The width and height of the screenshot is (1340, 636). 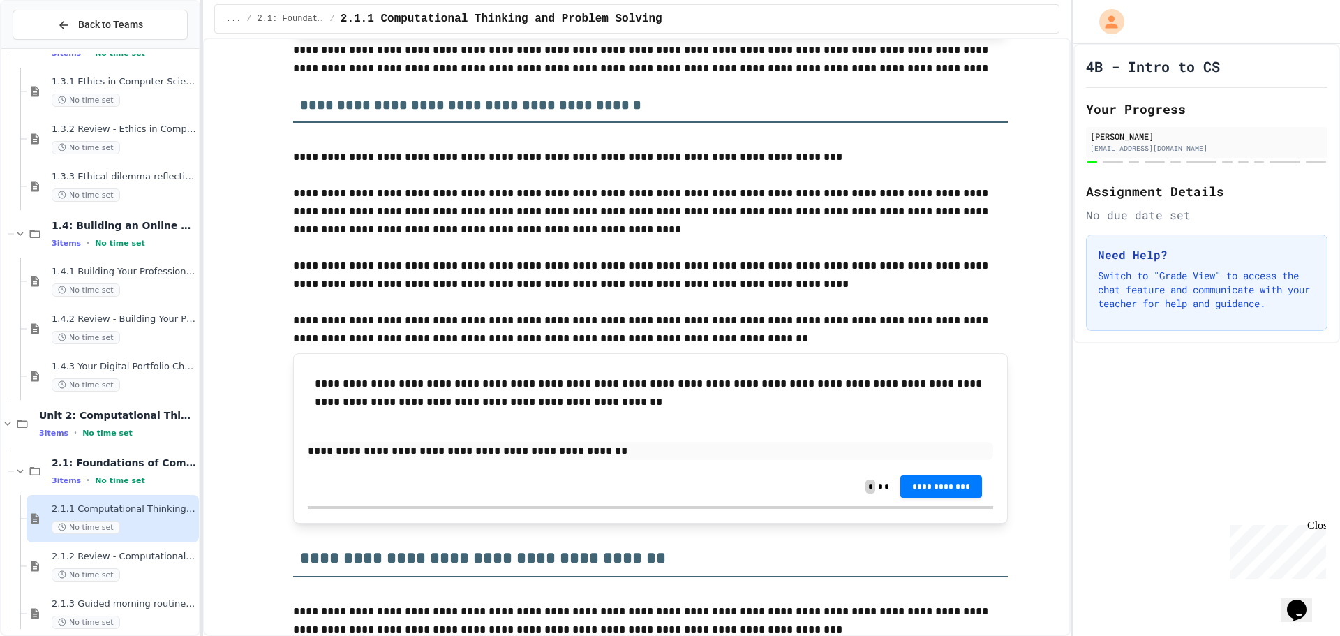 I want to click on h2: Assignment Details, so click(x=1206, y=191).